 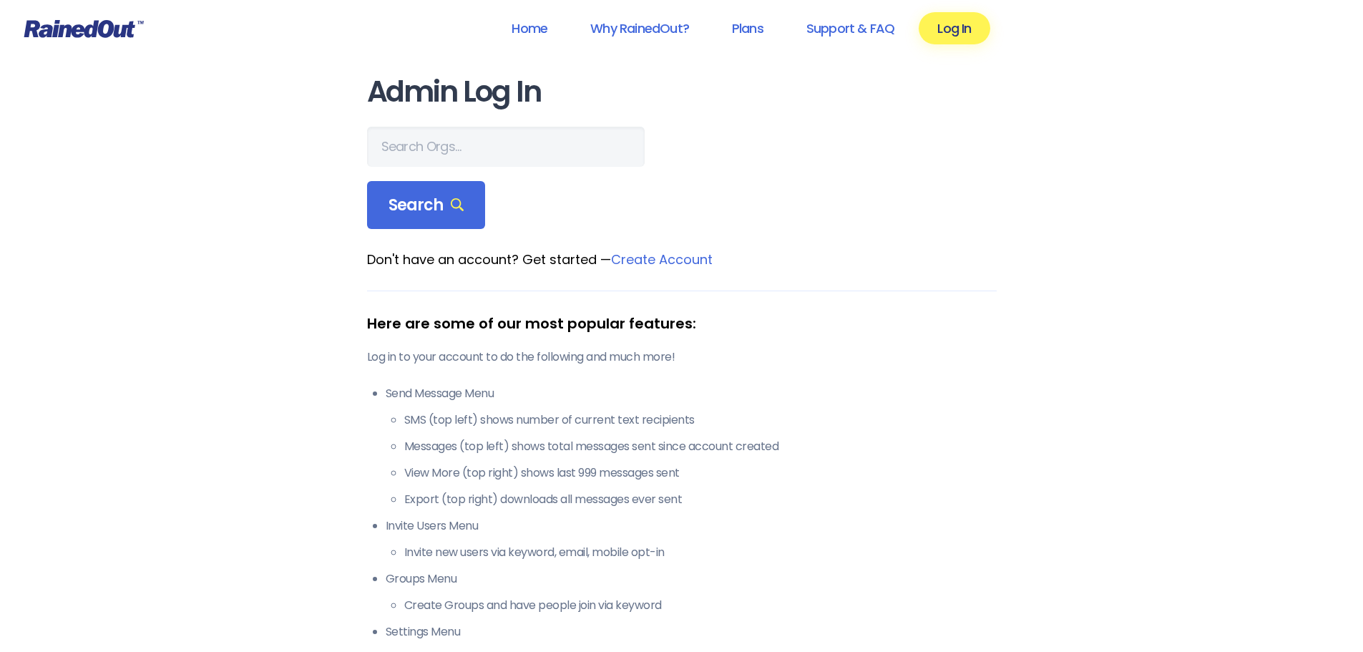 What do you see at coordinates (691, 539) in the screenshot?
I see `li: Invite Users Menu` at bounding box center [691, 539].